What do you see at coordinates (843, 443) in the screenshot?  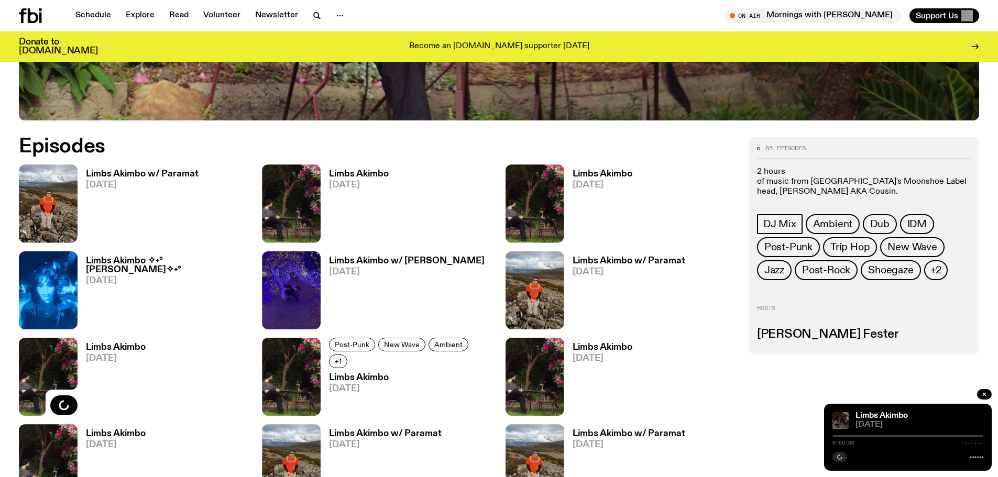 I see `span: 0:00:00` at bounding box center [843, 443].